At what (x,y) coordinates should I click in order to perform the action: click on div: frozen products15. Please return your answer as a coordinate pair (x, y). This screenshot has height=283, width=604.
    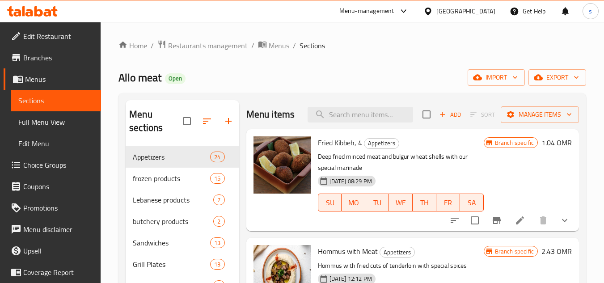
    Looking at the image, I should click on (182, 179).